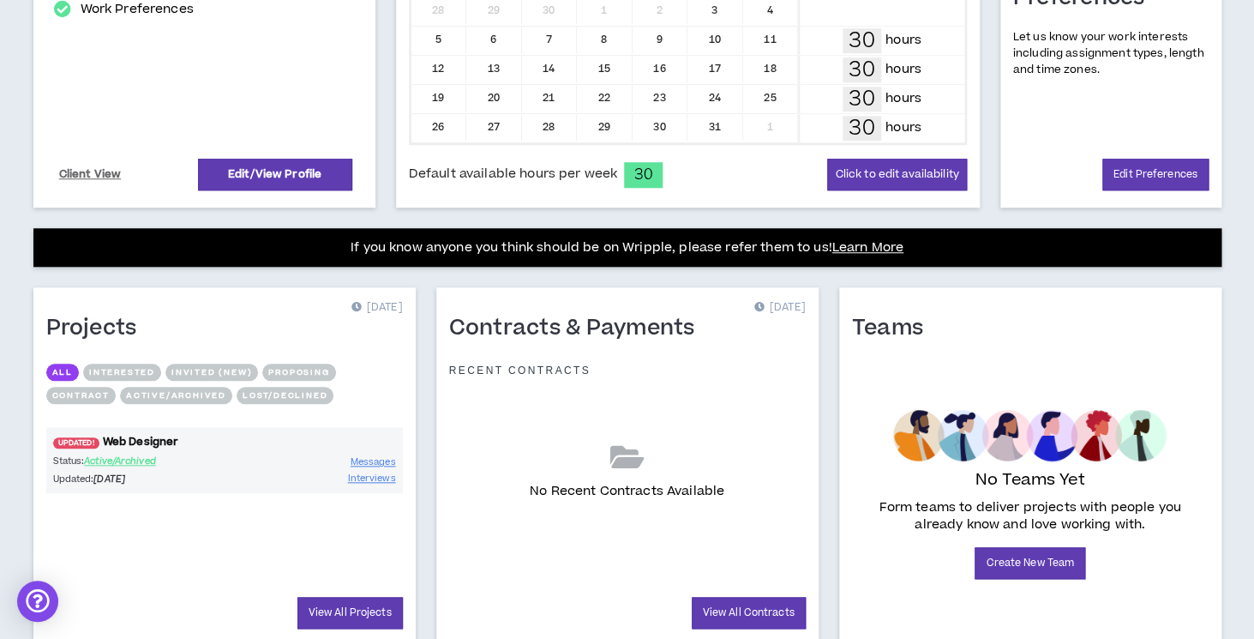 This screenshot has width=1254, height=639. I want to click on p: Form teams to deliver projects with people you already know and love working with., so click(1030, 516).